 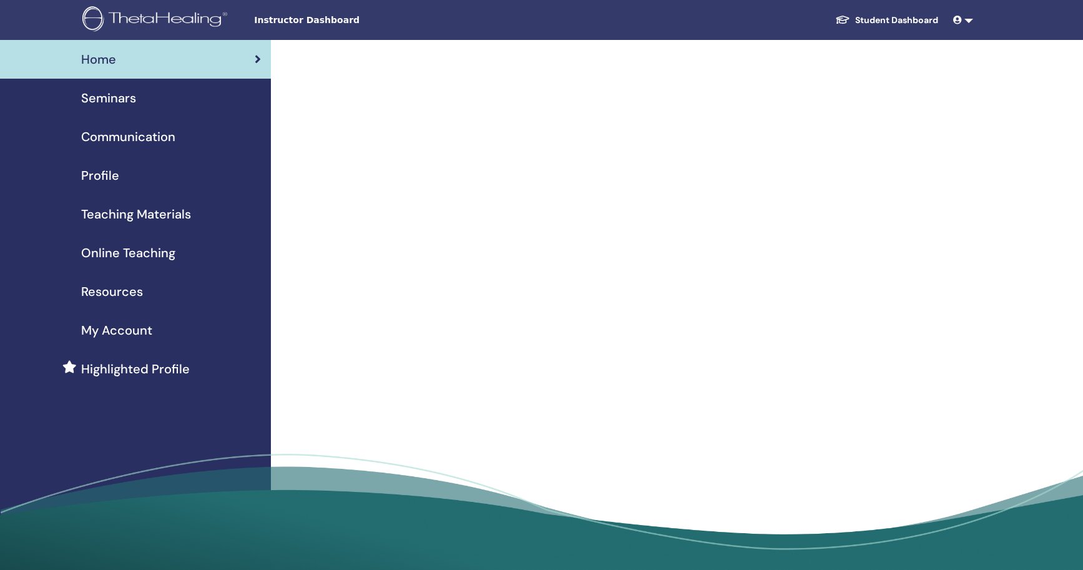 What do you see at coordinates (117, 330) in the screenshot?
I see `span: My Account` at bounding box center [117, 330].